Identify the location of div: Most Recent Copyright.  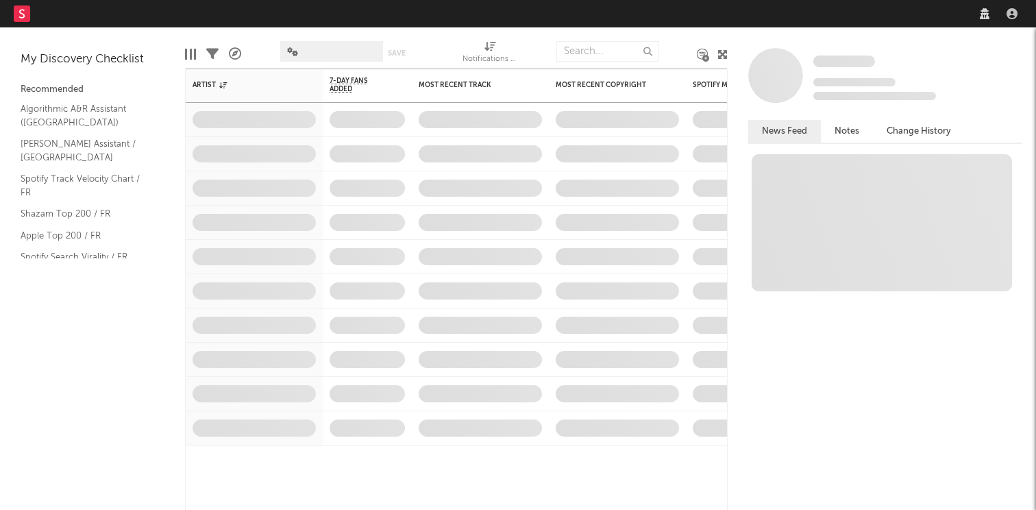
(607, 85).